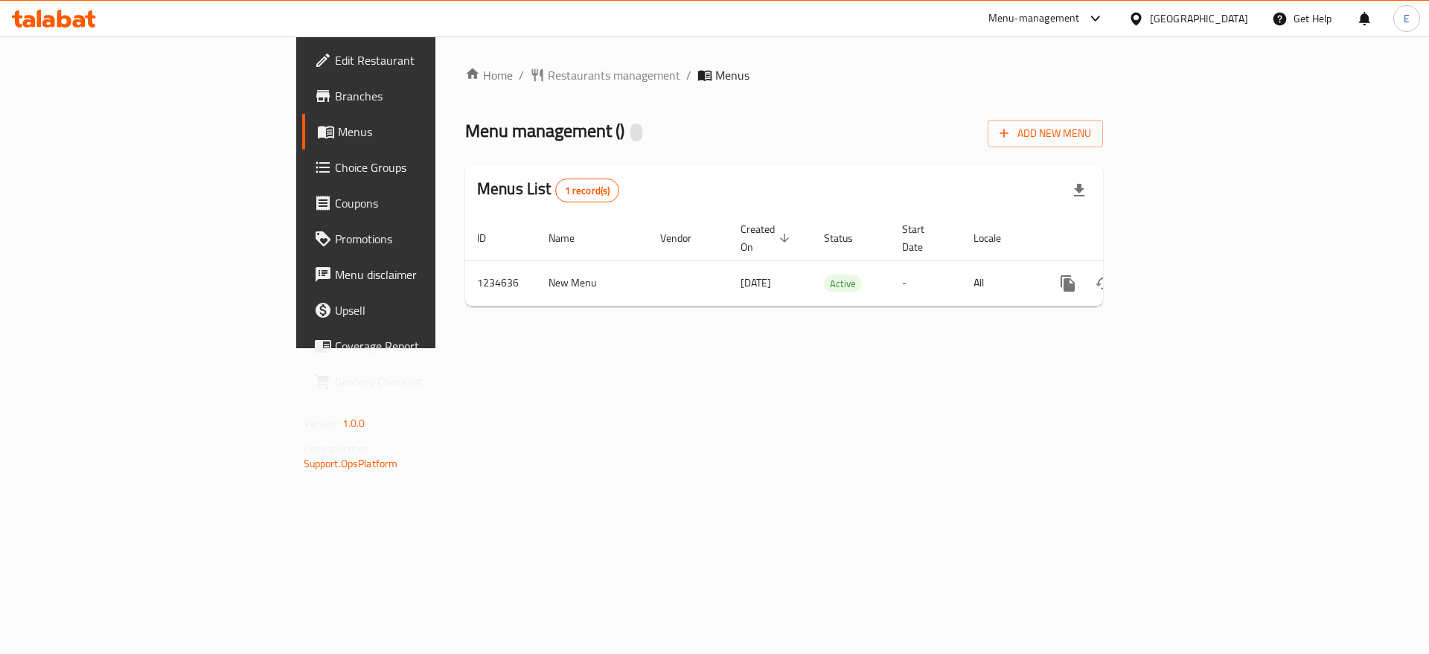 Image resolution: width=1429 pixels, height=654 pixels. What do you see at coordinates (321, 423) in the screenshot?
I see `span: Version:` at bounding box center [321, 423].